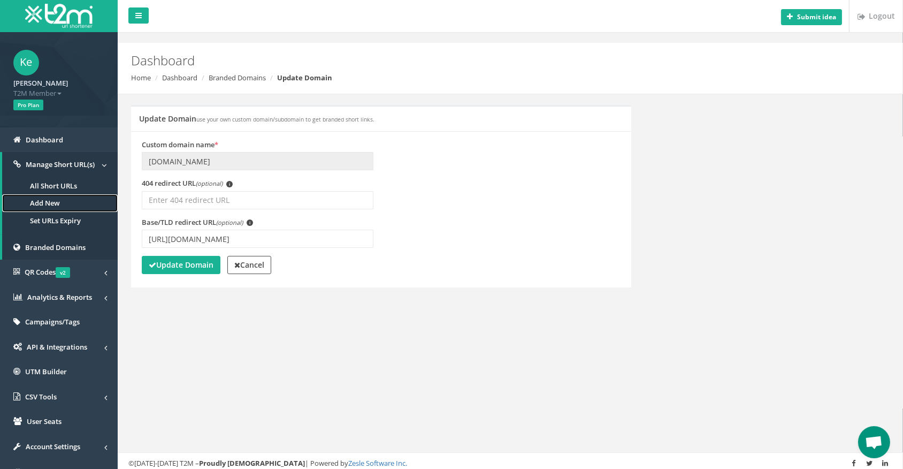  What do you see at coordinates (44, 140) in the screenshot?
I see `span: Dashboard` at bounding box center [44, 140].